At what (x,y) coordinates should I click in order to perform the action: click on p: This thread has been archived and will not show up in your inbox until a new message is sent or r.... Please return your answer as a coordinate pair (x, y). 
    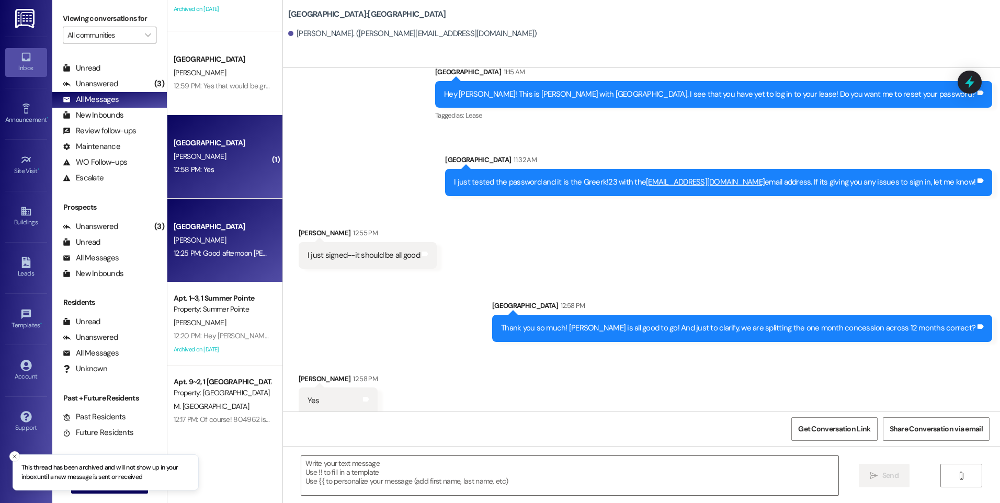
    Looking at the image, I should click on (106, 472).